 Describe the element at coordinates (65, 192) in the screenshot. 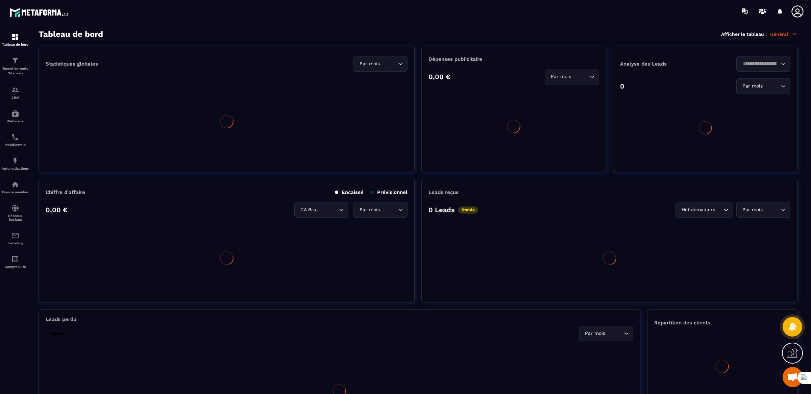

I see `p: Chiffre d’affaire` at that location.